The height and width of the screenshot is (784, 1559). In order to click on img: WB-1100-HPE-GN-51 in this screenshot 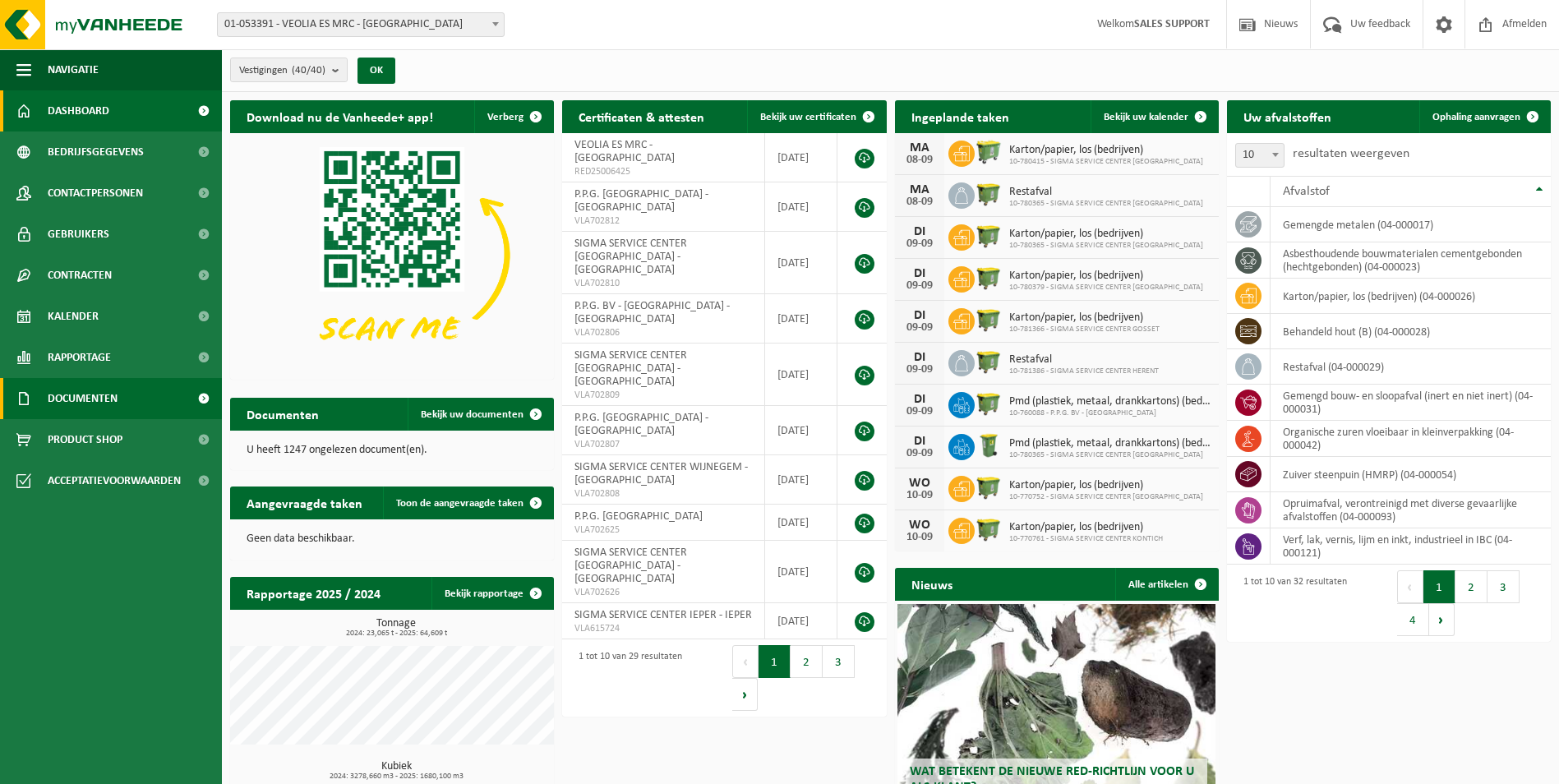, I will do `click(989, 529)`.